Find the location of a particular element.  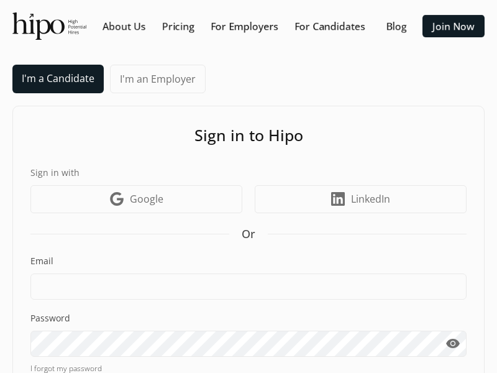

a: I'm a Candidate is located at coordinates (58, 79).